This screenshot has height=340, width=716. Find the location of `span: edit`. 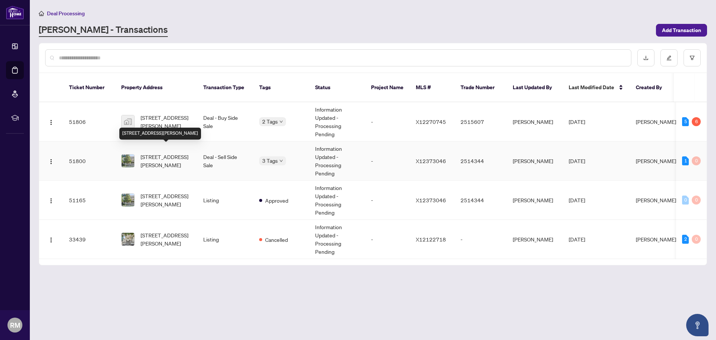

span: edit is located at coordinates (669, 58).